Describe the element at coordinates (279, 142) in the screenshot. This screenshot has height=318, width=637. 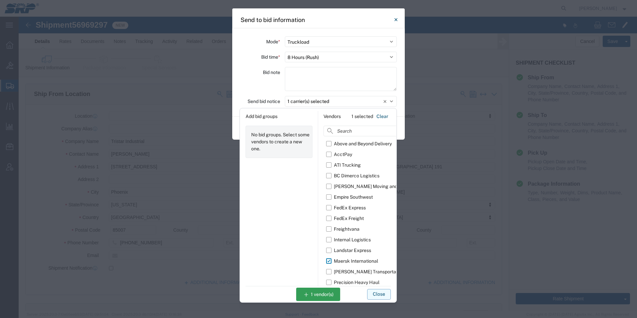
I see `div: No bid groups. Select some vendors to create a new one.` at that location.